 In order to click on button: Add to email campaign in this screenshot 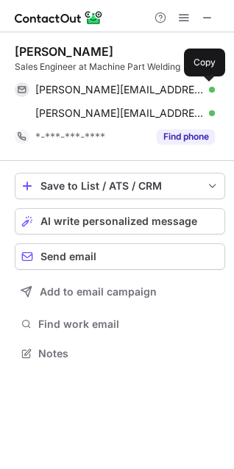, I will do `click(120, 292)`.